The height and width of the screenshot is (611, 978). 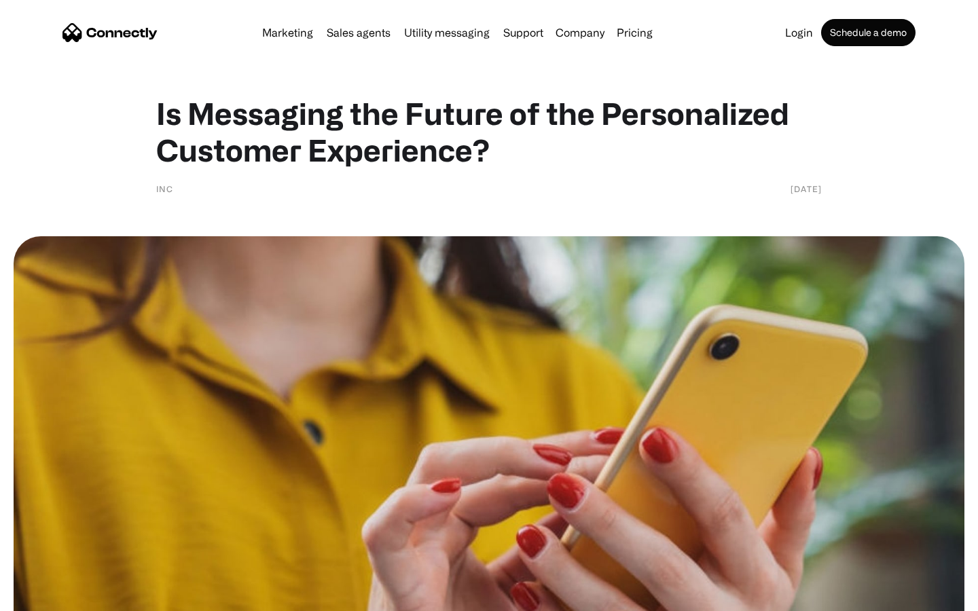 What do you see at coordinates (48, 597) in the screenshot?
I see `aside: Language selected: English` at bounding box center [48, 597].